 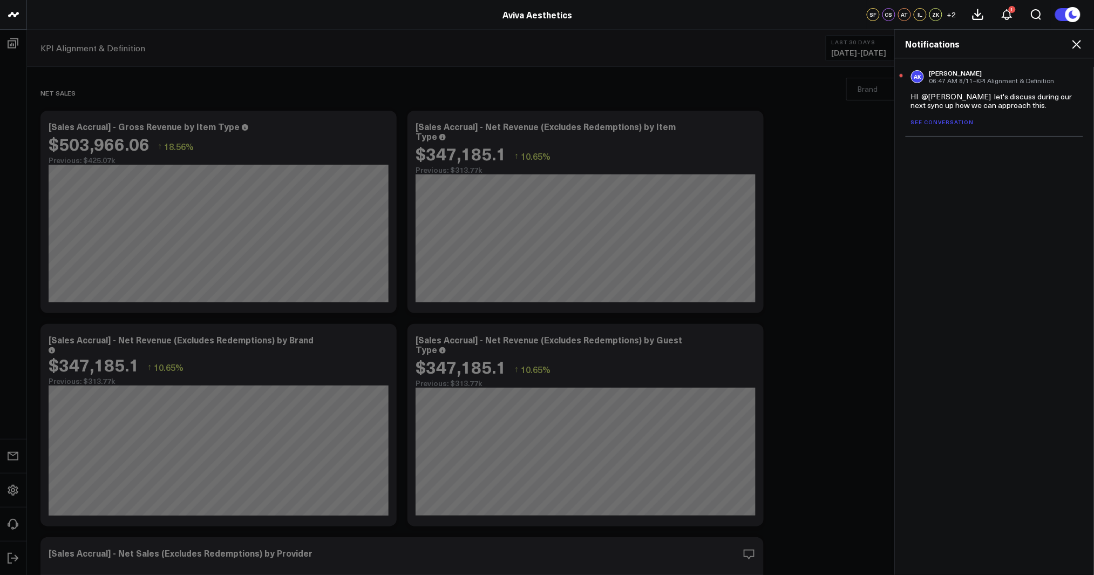 What do you see at coordinates (1012, 9) in the screenshot?
I see `div: 1` at bounding box center [1012, 9].